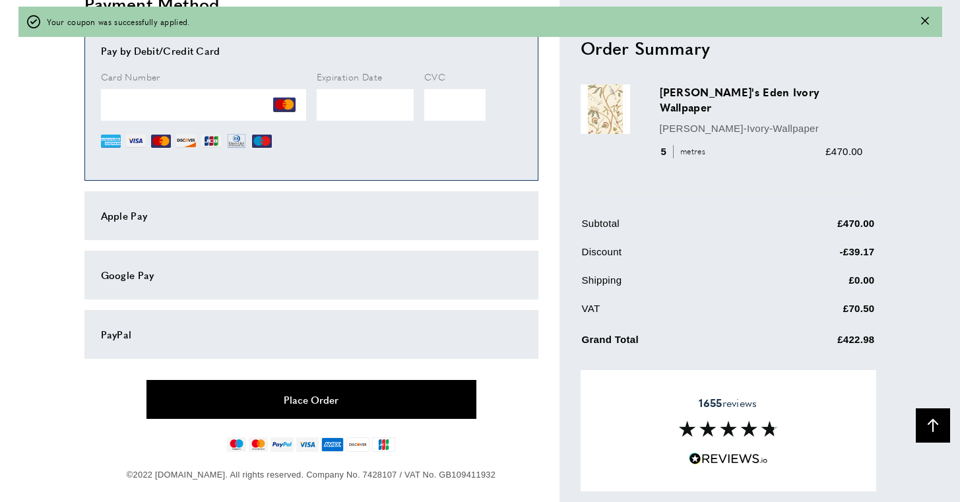 This screenshot has height=502, width=960. Describe the element at coordinates (350, 77) in the screenshot. I see `span: Expiration Date` at that location.